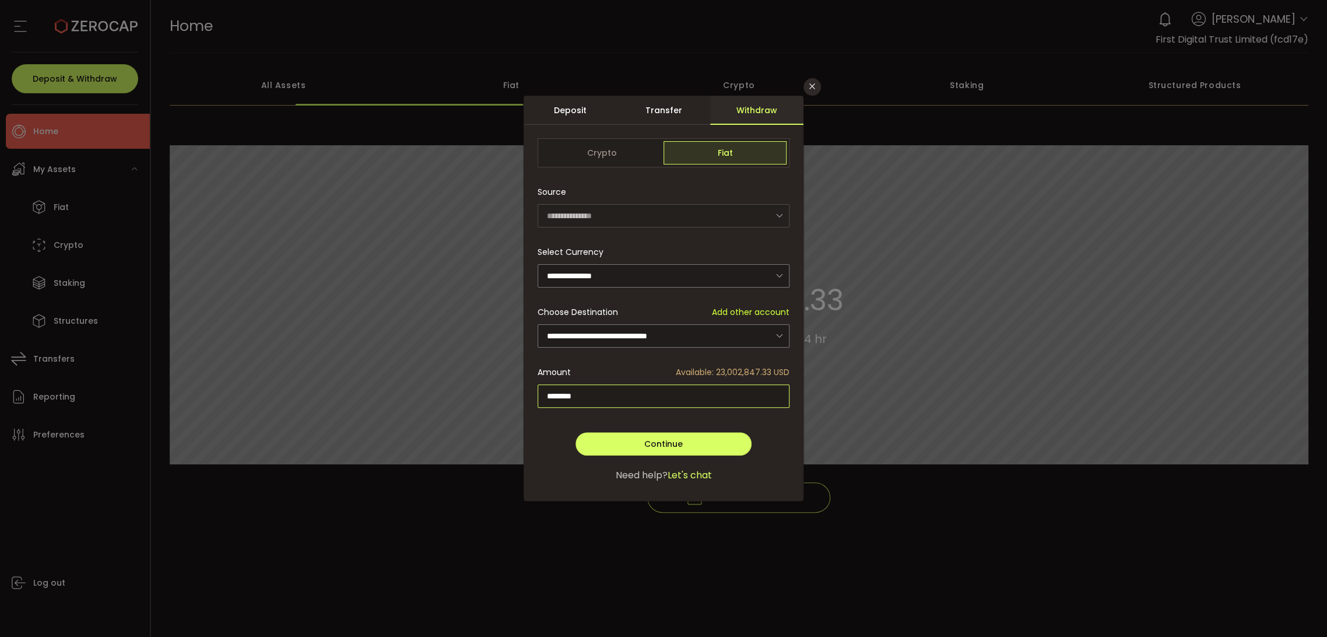 This screenshot has height=637, width=1327. Describe the element at coordinates (570, 110) in the screenshot. I see `div: Deposit` at that location.